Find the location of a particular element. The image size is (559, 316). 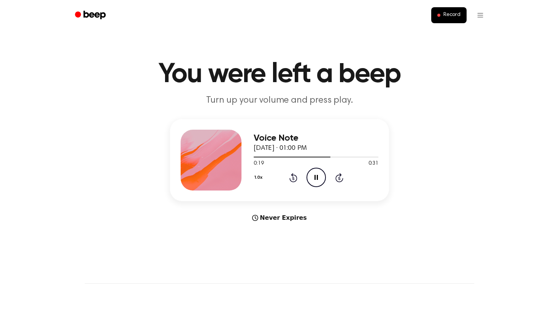

span: 0:31 is located at coordinates (373, 164).